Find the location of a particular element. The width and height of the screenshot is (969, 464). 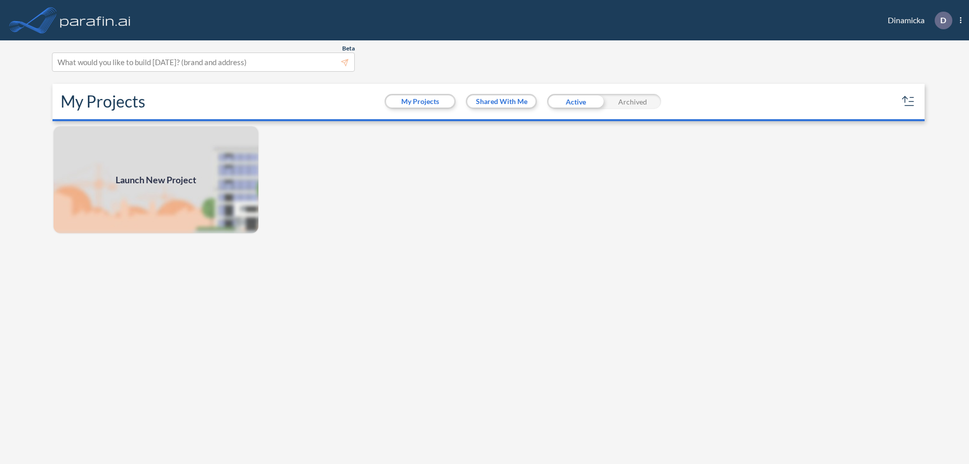

h2: My Projects is located at coordinates (103, 101).